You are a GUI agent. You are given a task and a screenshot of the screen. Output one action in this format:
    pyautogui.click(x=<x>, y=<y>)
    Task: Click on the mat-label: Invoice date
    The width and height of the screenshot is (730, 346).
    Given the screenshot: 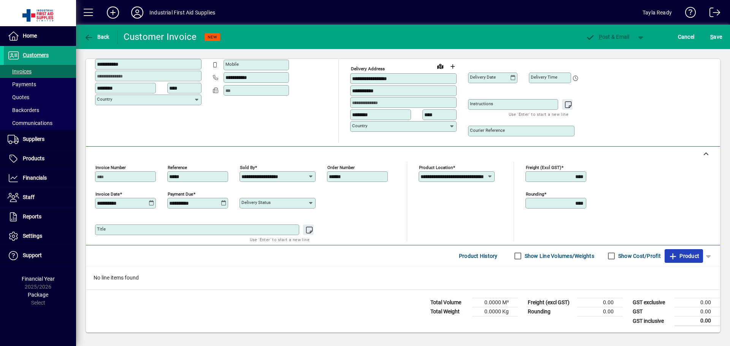 What is the action you would take?
    pyautogui.click(x=108, y=194)
    